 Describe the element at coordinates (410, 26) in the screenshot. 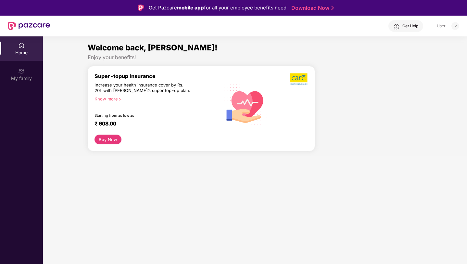

I see `div: Get Help` at that location.